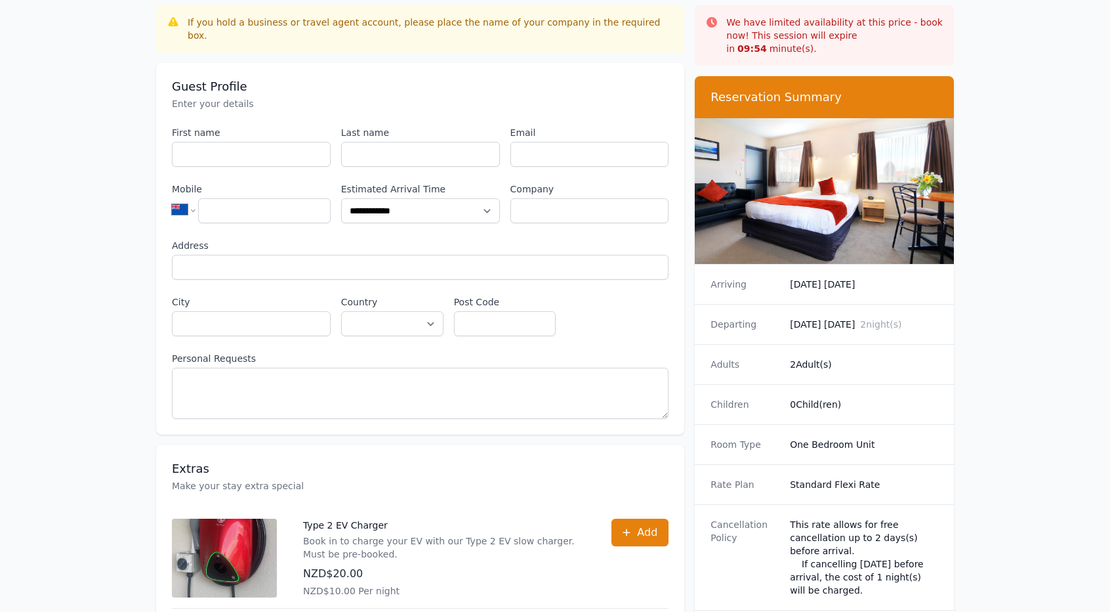 The image size is (1110, 612). What do you see at coordinates (745, 284) in the screenshot?
I see `dt: Arriving` at bounding box center [745, 284].